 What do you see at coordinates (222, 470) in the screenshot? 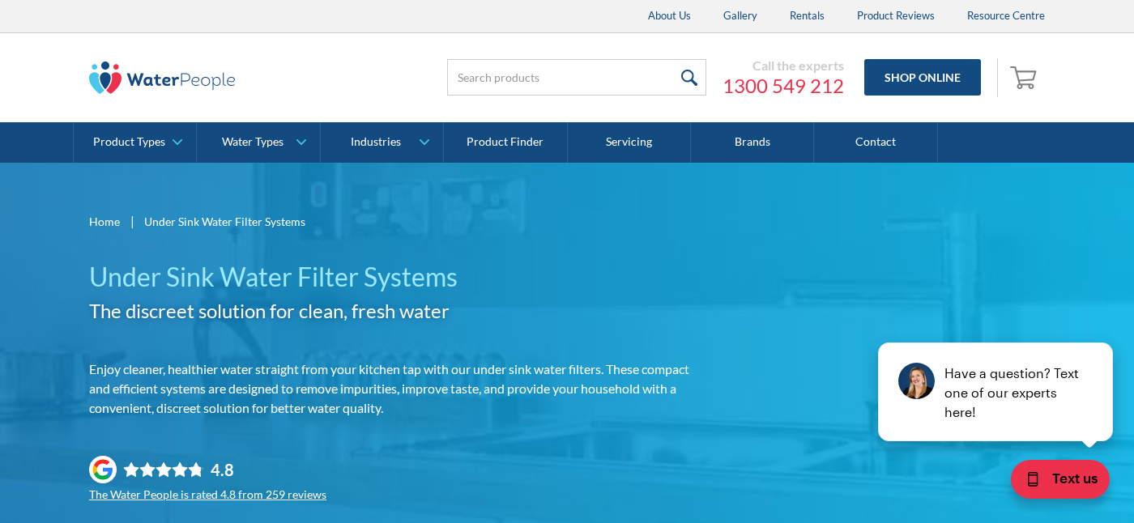
I see `div: 4.8` at bounding box center [222, 470].